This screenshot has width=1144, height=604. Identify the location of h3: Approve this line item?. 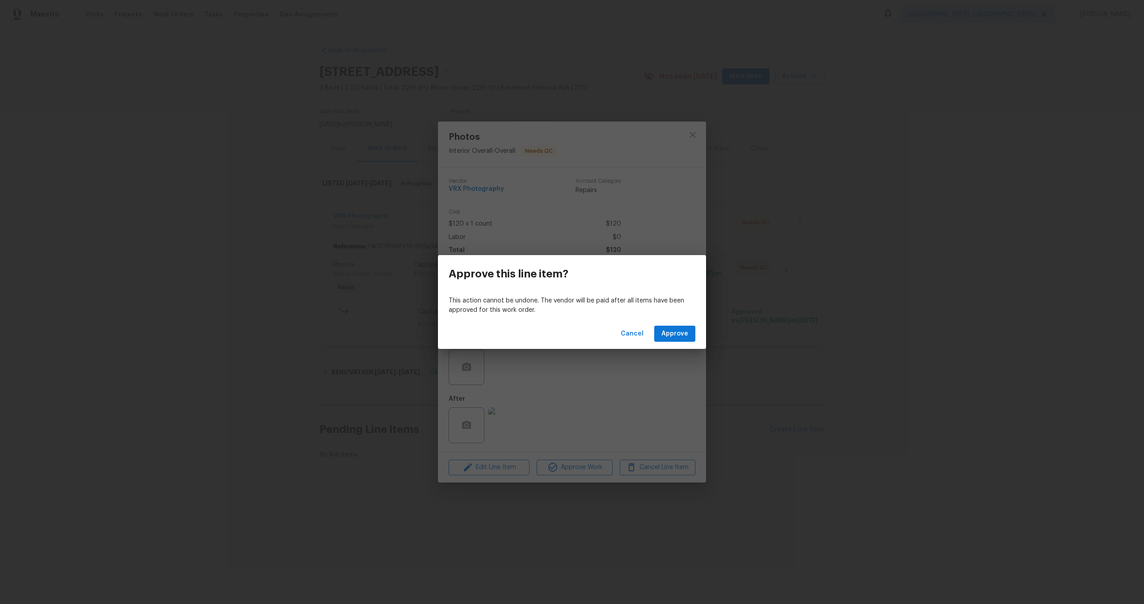
(509, 274).